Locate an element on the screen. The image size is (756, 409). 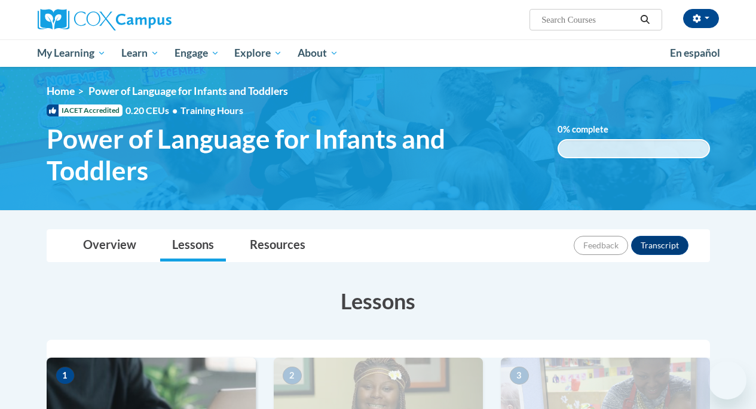
h3: Lessons is located at coordinates (378, 301).